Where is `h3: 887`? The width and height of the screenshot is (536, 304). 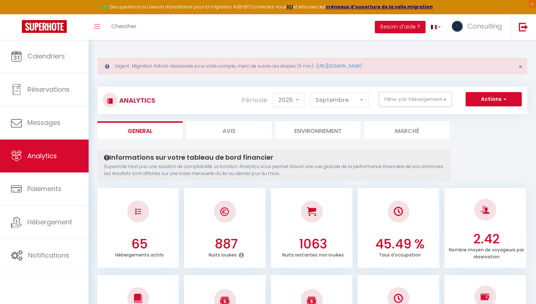
h3: 887 is located at coordinates (226, 244).